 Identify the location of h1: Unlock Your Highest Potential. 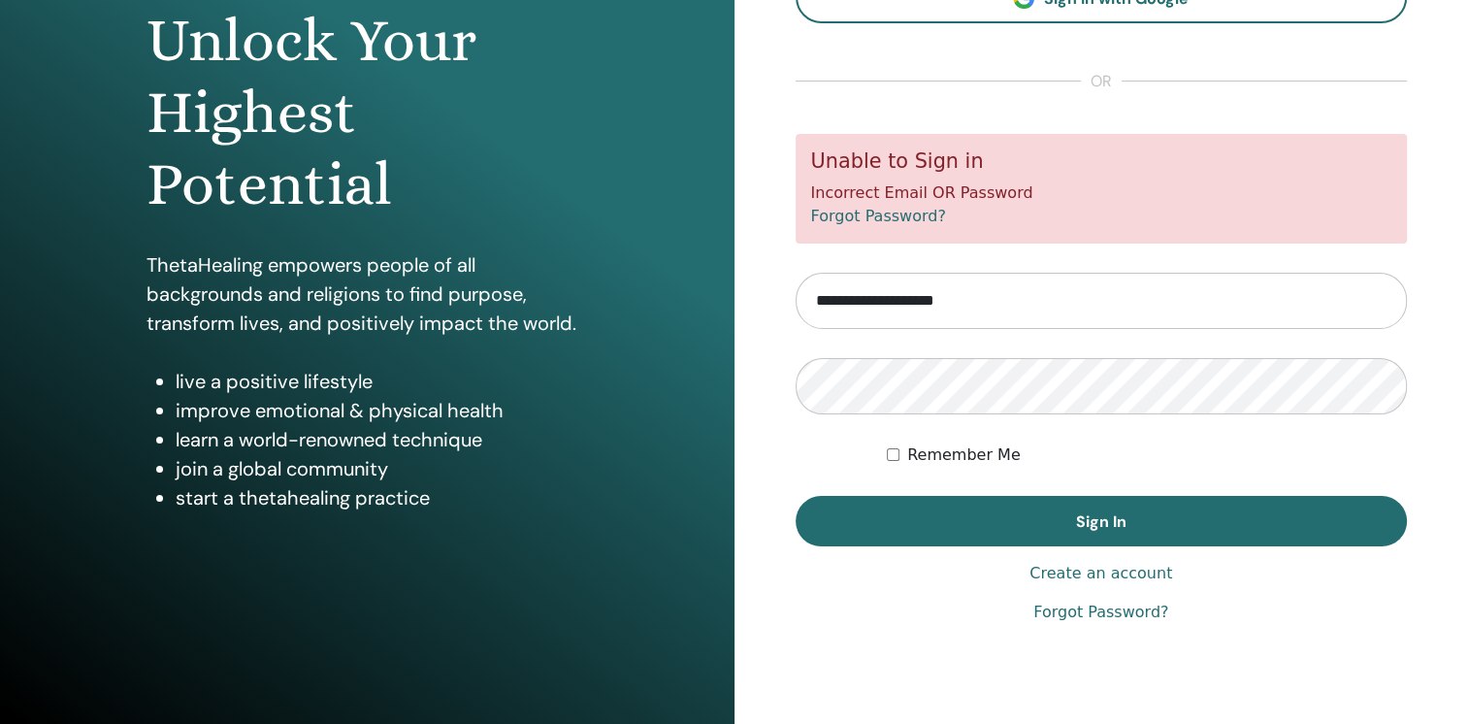
(367, 113).